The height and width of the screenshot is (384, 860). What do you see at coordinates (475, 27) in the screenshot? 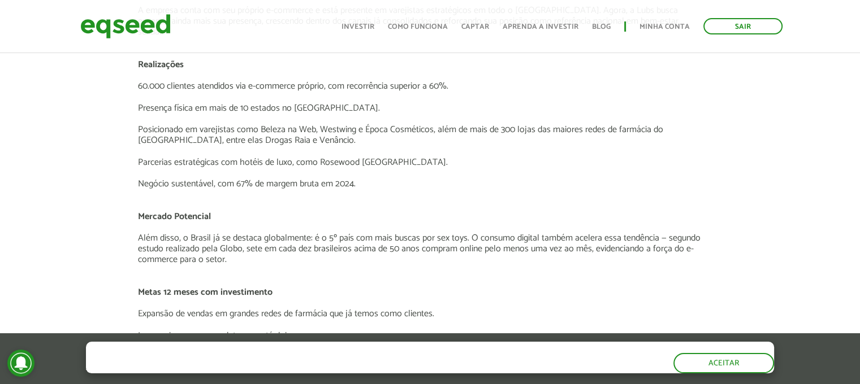
I see `a: Captar` at bounding box center [475, 27].